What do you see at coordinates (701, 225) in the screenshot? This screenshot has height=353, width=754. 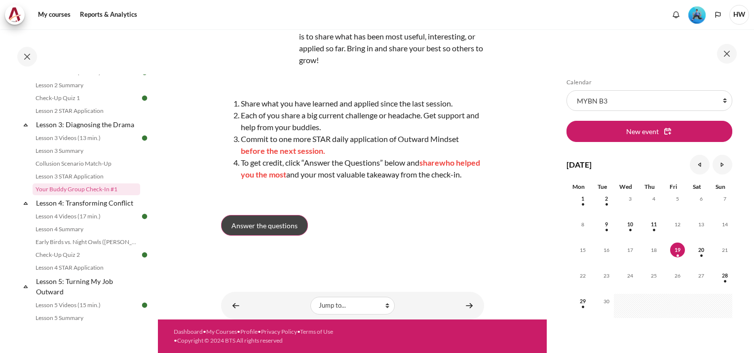 I see `span: 13` at bounding box center [701, 225].